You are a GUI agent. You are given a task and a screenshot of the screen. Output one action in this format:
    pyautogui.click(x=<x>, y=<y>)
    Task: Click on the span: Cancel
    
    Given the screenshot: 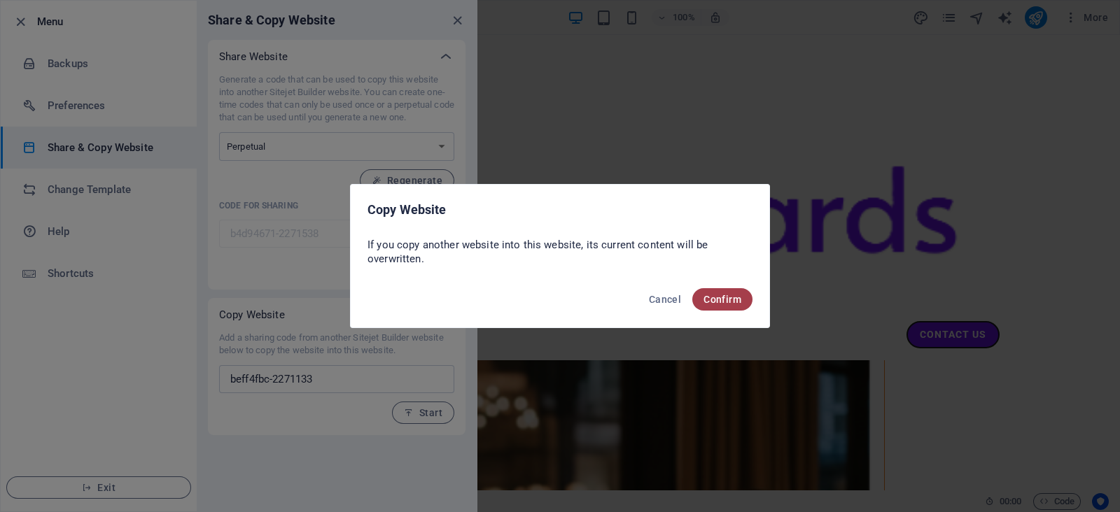 What is the action you would take?
    pyautogui.click(x=665, y=300)
    